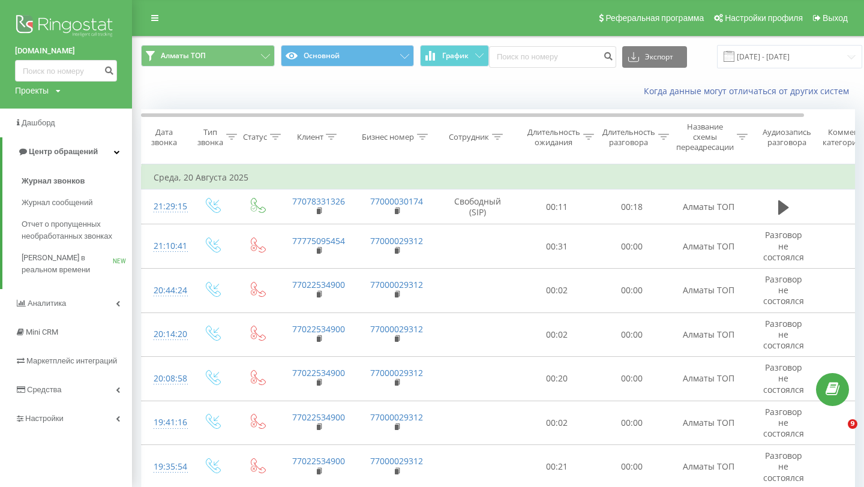 Image resolution: width=864 pixels, height=487 pixels. Describe the element at coordinates (166, 467) in the screenshot. I see `div: 19:35:54` at that location.